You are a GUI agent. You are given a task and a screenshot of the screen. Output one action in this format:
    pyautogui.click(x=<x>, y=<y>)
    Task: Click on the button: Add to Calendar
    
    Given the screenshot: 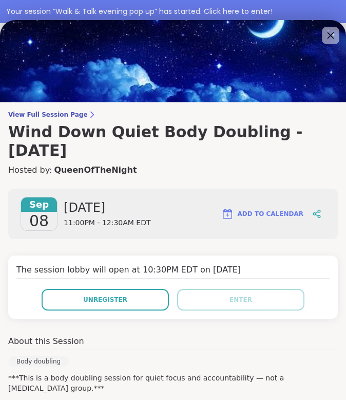 What is the action you would take?
    pyautogui.click(x=263, y=214)
    